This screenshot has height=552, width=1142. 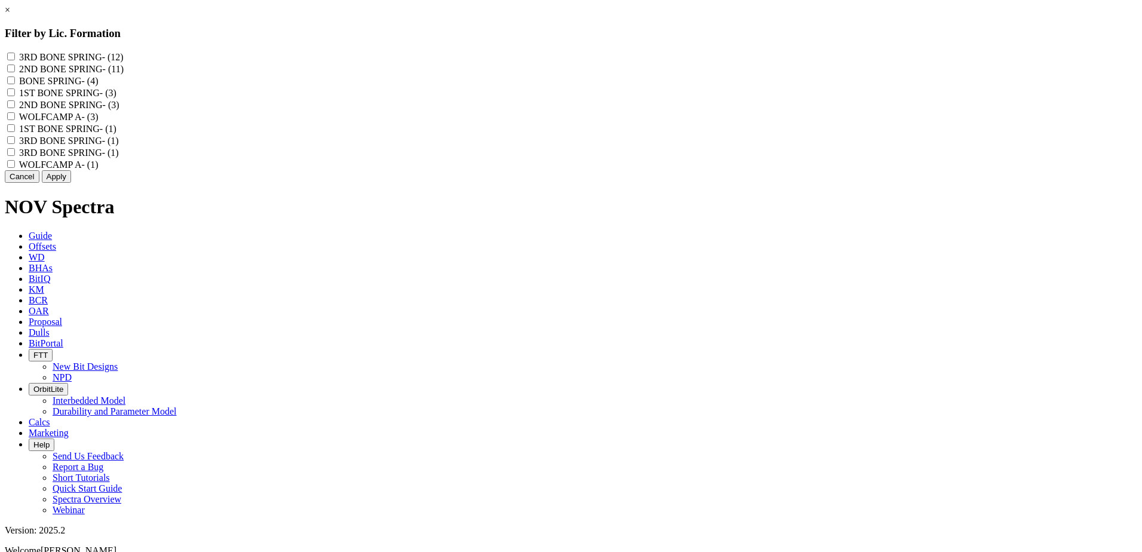 What do you see at coordinates (62, 377) in the screenshot?
I see `a: NPD` at bounding box center [62, 377].